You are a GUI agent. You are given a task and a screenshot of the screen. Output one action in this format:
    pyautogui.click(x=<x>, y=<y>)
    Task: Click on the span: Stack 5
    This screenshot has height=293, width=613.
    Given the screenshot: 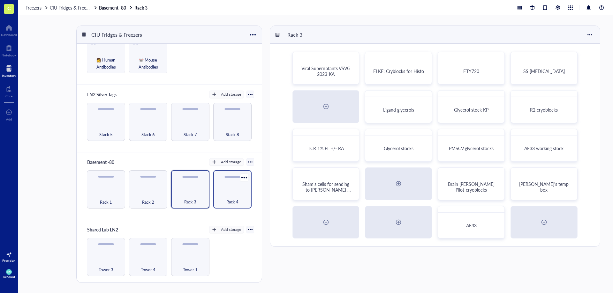 What is the action you would take?
    pyautogui.click(x=106, y=135)
    